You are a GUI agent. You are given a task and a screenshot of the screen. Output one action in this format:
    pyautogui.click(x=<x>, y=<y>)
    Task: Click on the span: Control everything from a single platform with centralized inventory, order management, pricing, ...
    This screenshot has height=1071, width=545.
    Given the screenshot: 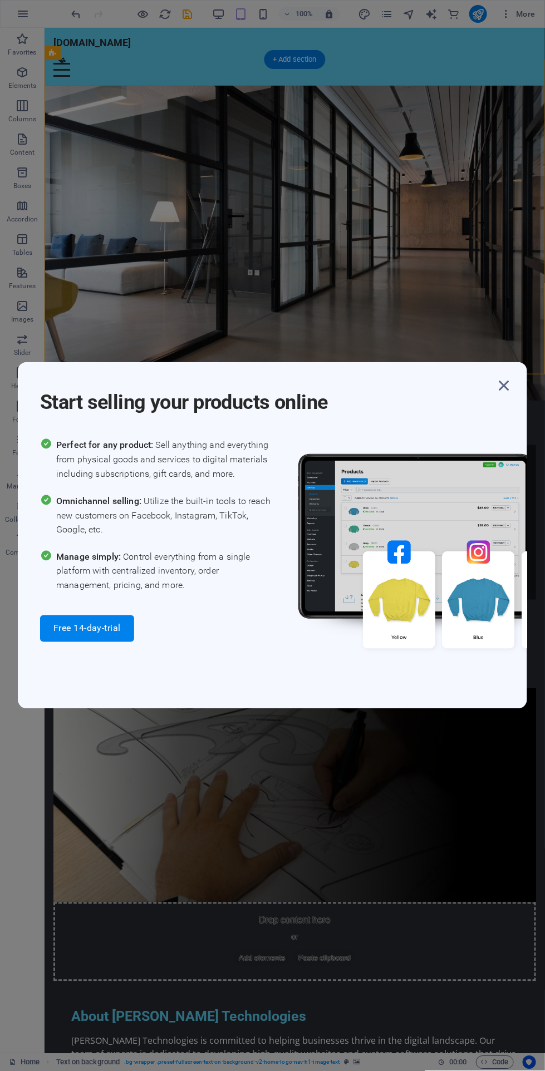 What is the action you would take?
    pyautogui.click(x=164, y=572)
    